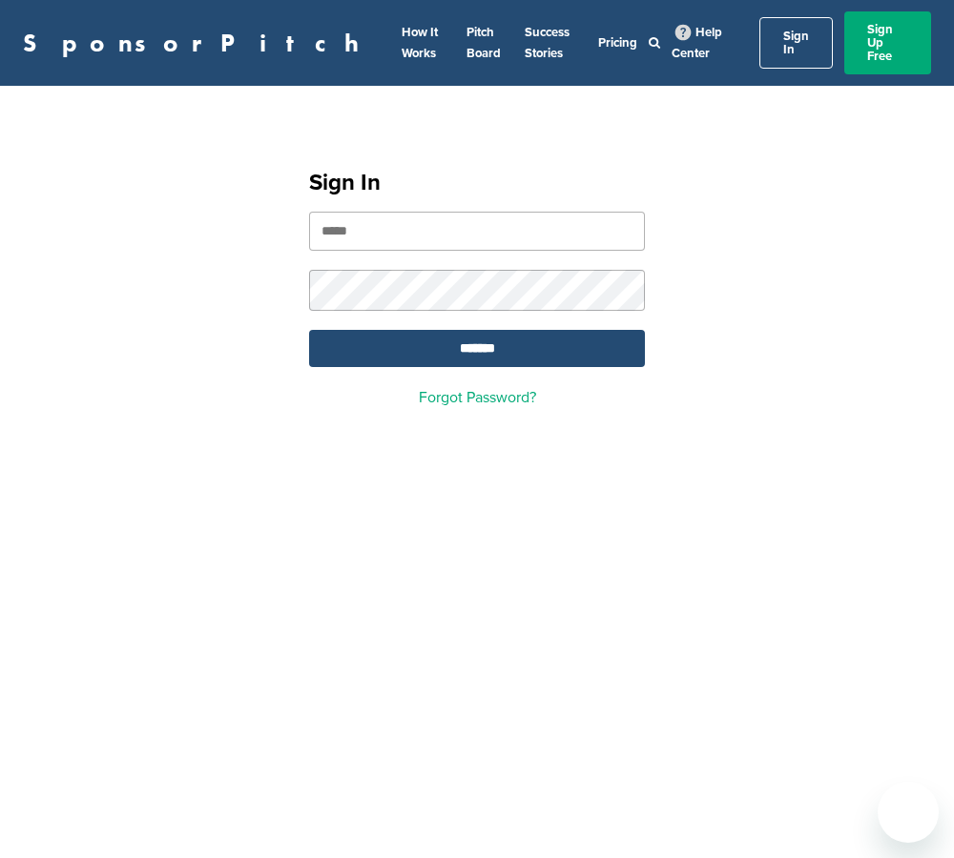 Image resolution: width=954 pixels, height=858 pixels. I want to click on a: Sign Up Free, so click(887, 43).